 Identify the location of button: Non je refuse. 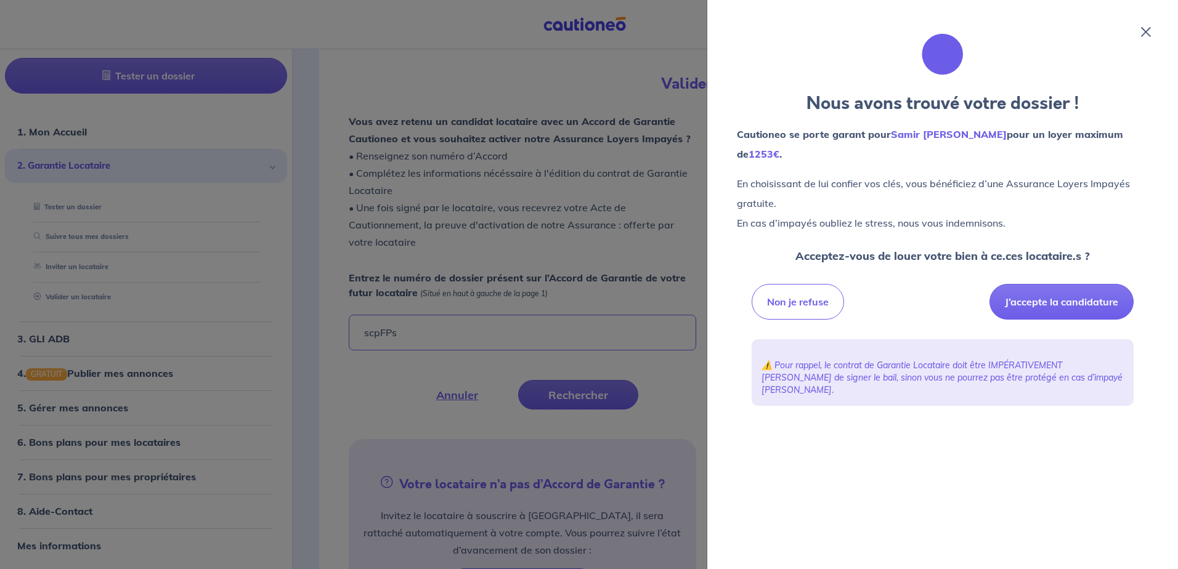
(798, 302).